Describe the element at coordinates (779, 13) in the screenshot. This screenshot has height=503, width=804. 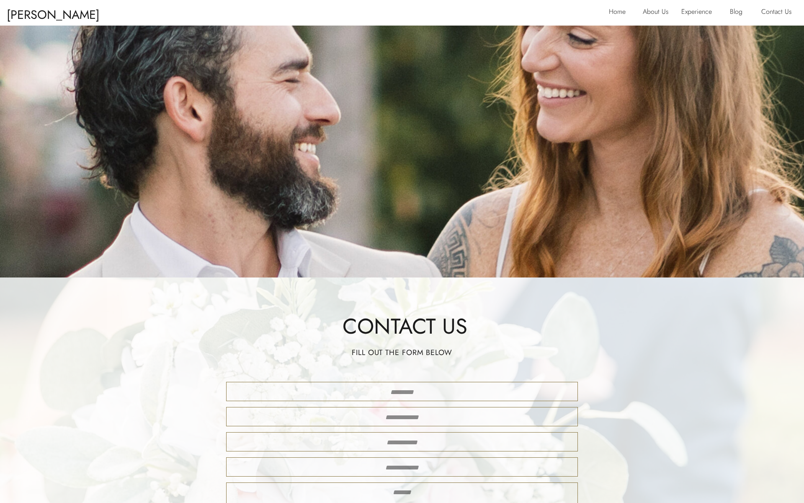
I see `p: Contact Us` at that location.